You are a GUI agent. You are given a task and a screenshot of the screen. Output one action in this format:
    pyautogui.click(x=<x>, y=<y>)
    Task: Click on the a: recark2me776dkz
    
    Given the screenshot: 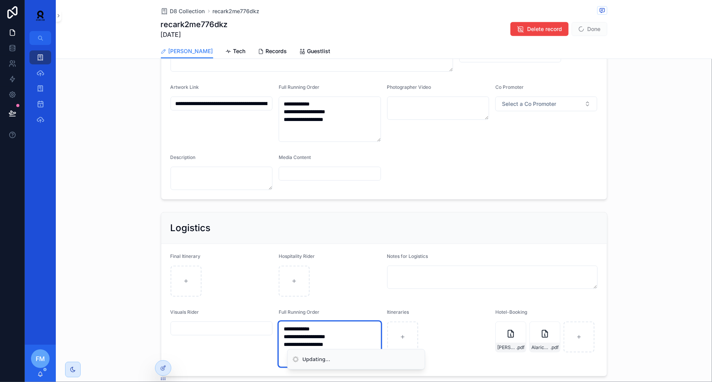 What is the action you would take?
    pyautogui.click(x=236, y=11)
    